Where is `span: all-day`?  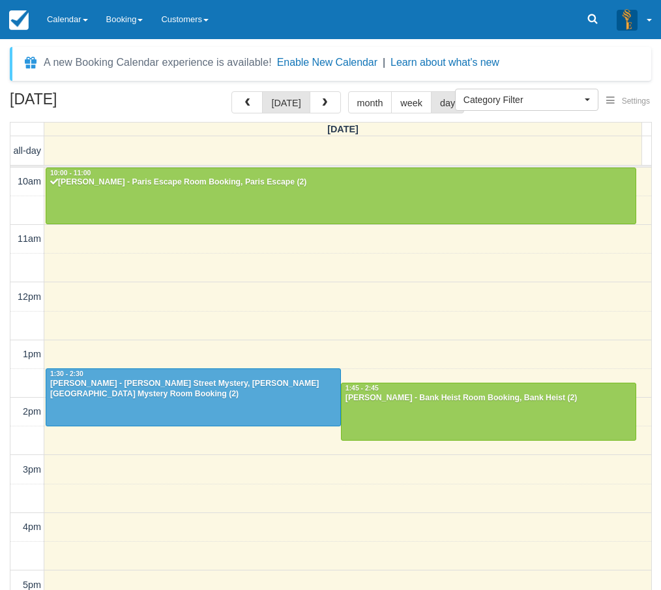 span: all-day is located at coordinates (27, 151).